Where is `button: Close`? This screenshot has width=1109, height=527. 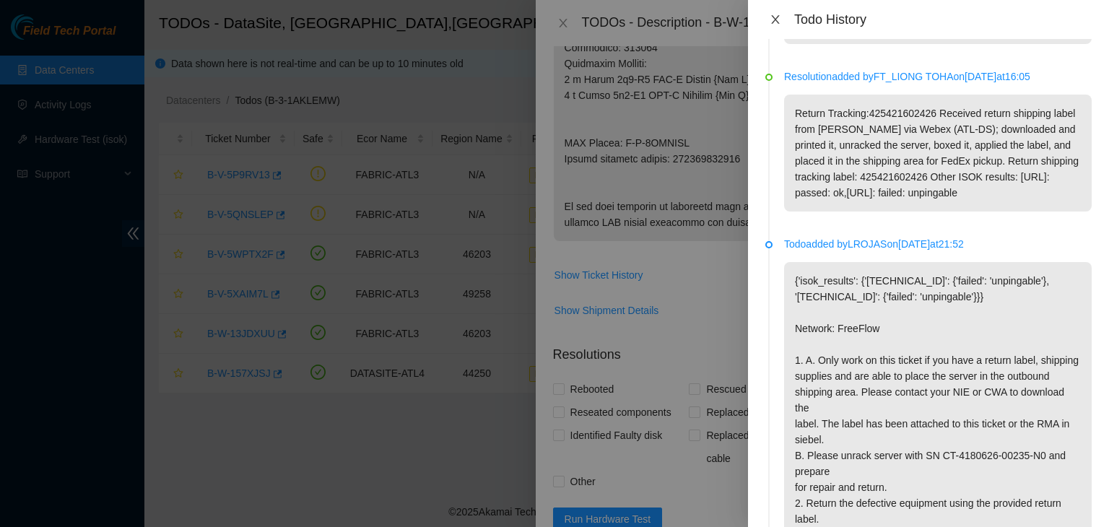
button: Close is located at coordinates (776, 19).